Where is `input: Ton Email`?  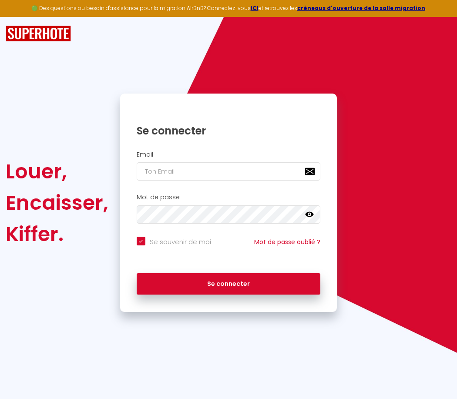 input: Ton Email is located at coordinates (229, 172).